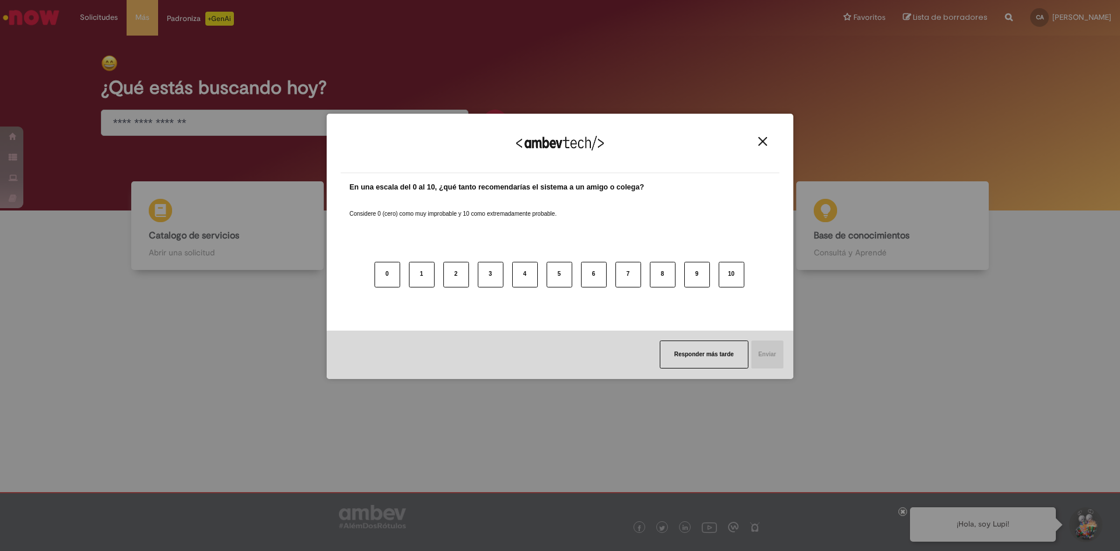 This screenshot has width=1120, height=551. I want to click on button: 0, so click(387, 275).